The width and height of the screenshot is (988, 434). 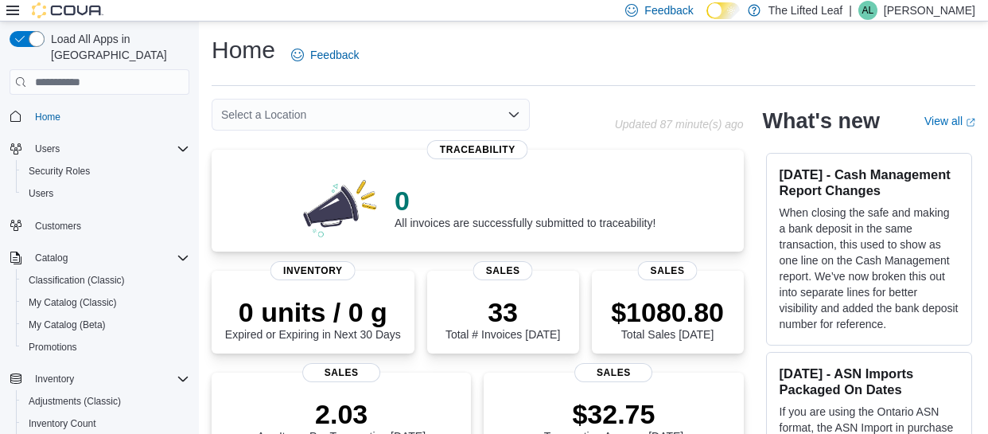 I want to click on div: All invoices are successfully submitted to traceability!, so click(x=525, y=207).